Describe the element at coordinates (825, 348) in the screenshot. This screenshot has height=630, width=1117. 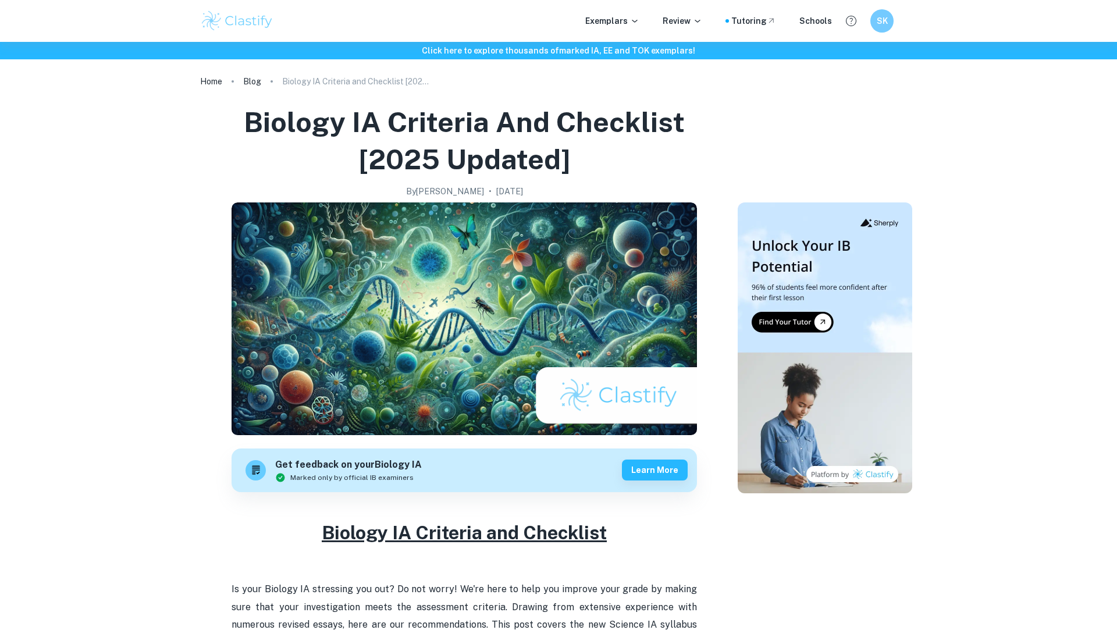
I see `a: Thumbnail` at that location.